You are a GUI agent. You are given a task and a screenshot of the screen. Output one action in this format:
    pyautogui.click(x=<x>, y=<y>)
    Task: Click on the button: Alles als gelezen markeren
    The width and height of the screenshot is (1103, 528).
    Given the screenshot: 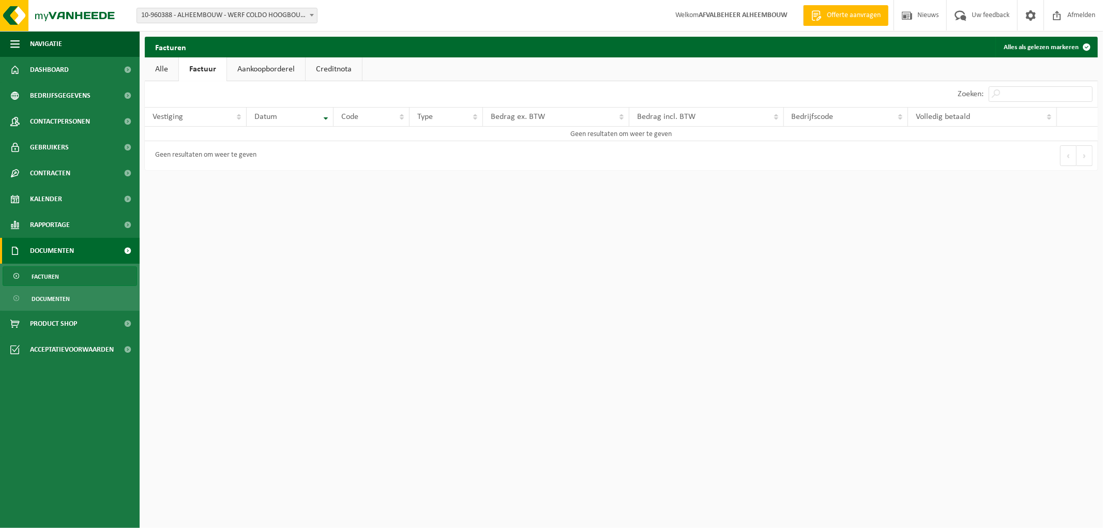 What is the action you would take?
    pyautogui.click(x=1046, y=47)
    